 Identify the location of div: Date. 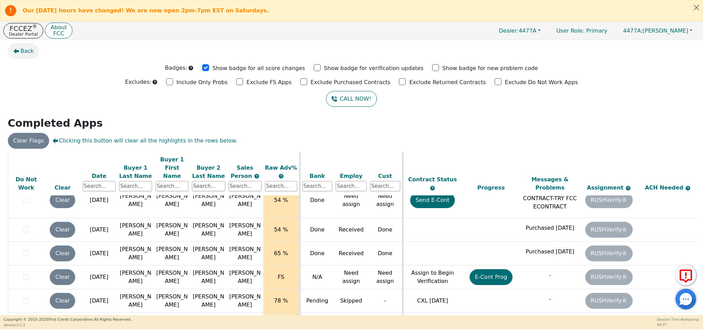
(99, 176).